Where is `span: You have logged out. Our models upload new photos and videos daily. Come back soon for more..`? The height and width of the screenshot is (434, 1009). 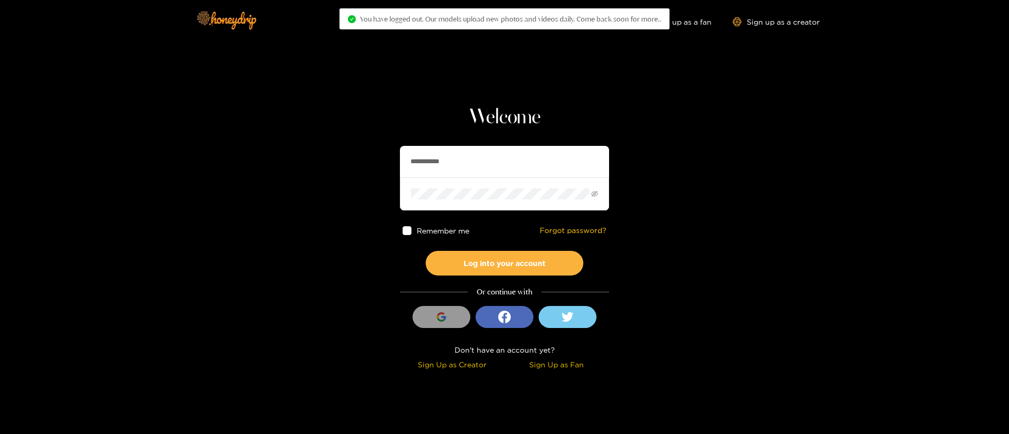
span: You have logged out. Our models upload new photos and videos daily. Come back soon for more.. is located at coordinates (510, 19).